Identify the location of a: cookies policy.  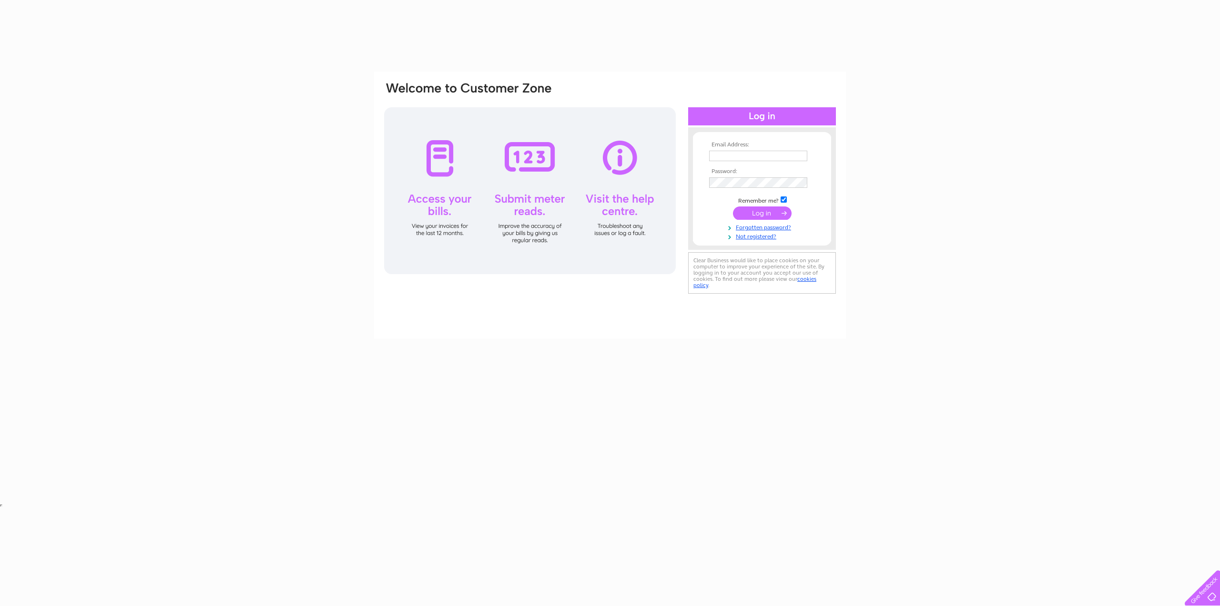
(755, 282).